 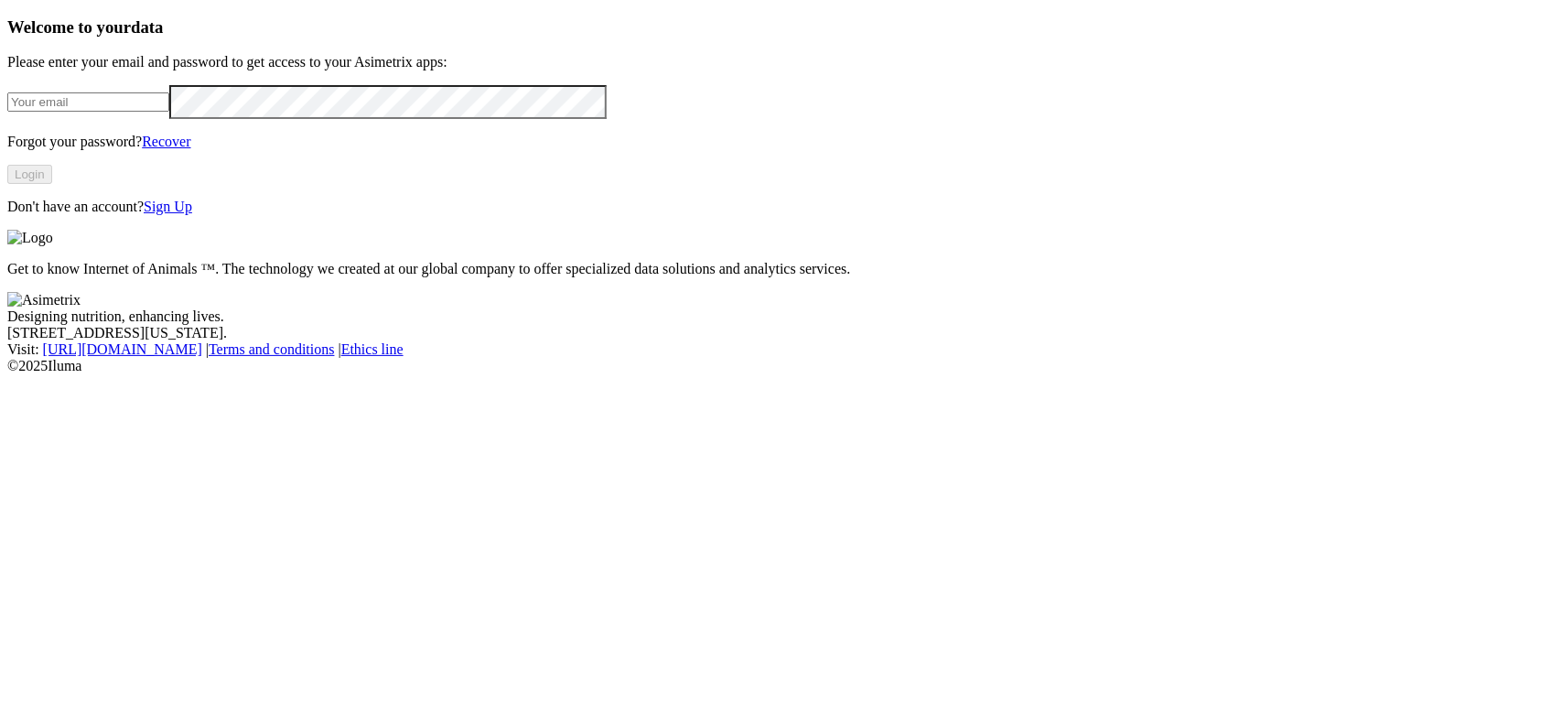 What do you see at coordinates (781, 207) in the screenshot?
I see `p: Don't have an account?` at bounding box center [781, 207].